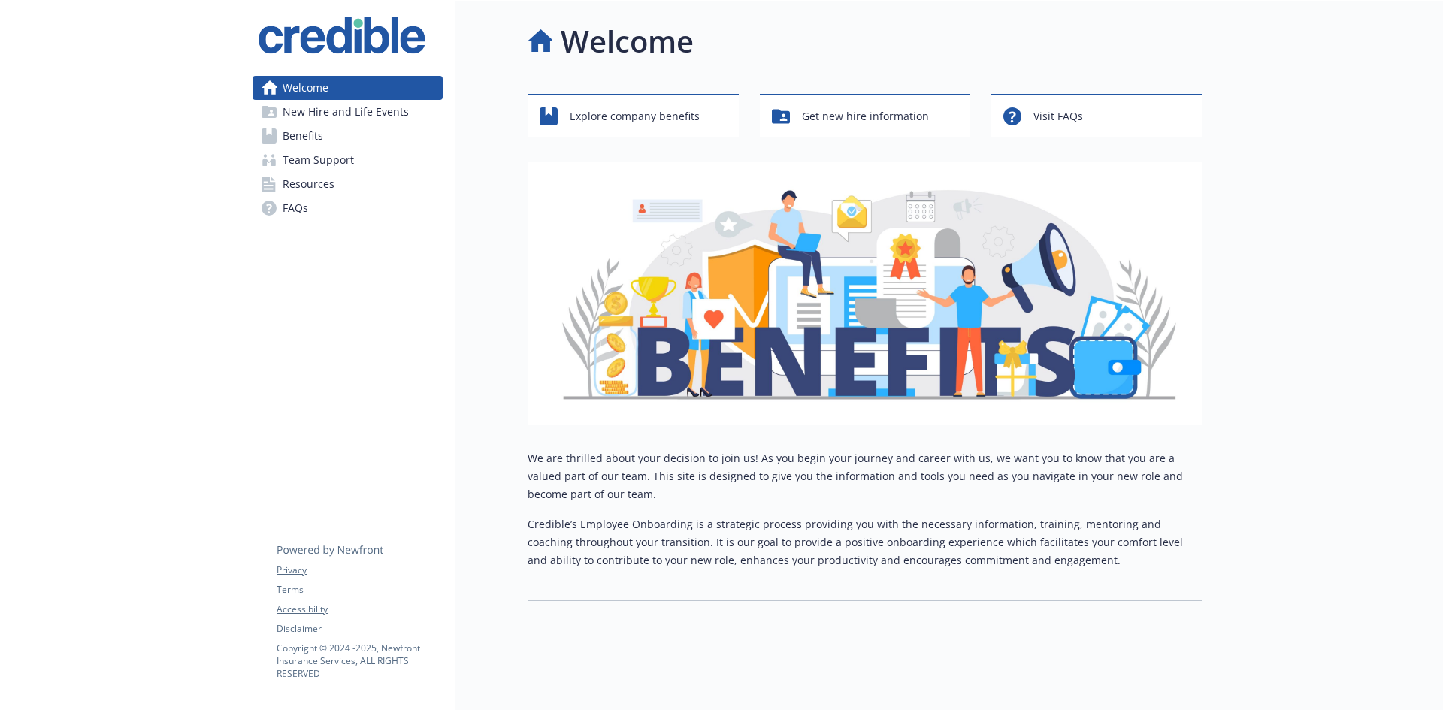  What do you see at coordinates (347, 136) in the screenshot?
I see `a: Benefits` at bounding box center [347, 136].